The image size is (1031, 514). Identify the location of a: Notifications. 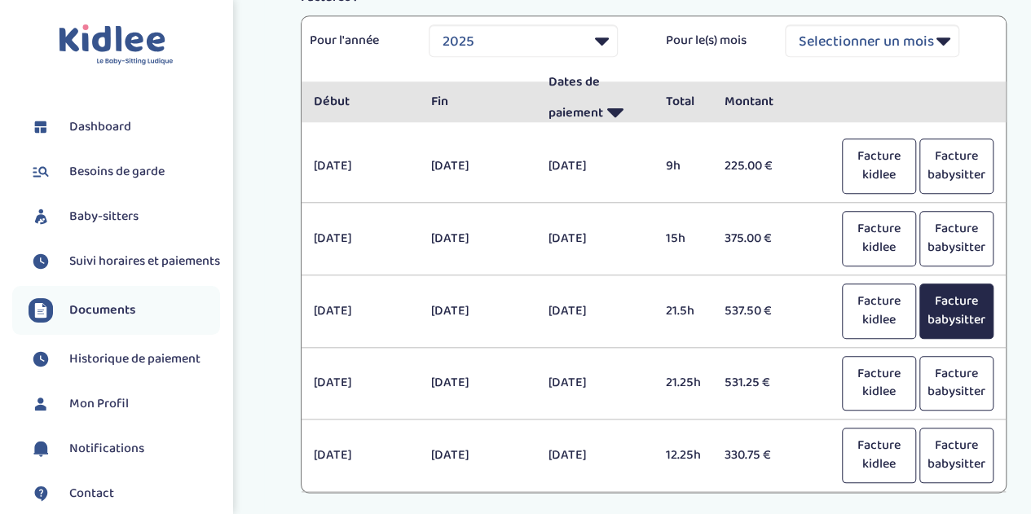
(124, 449).